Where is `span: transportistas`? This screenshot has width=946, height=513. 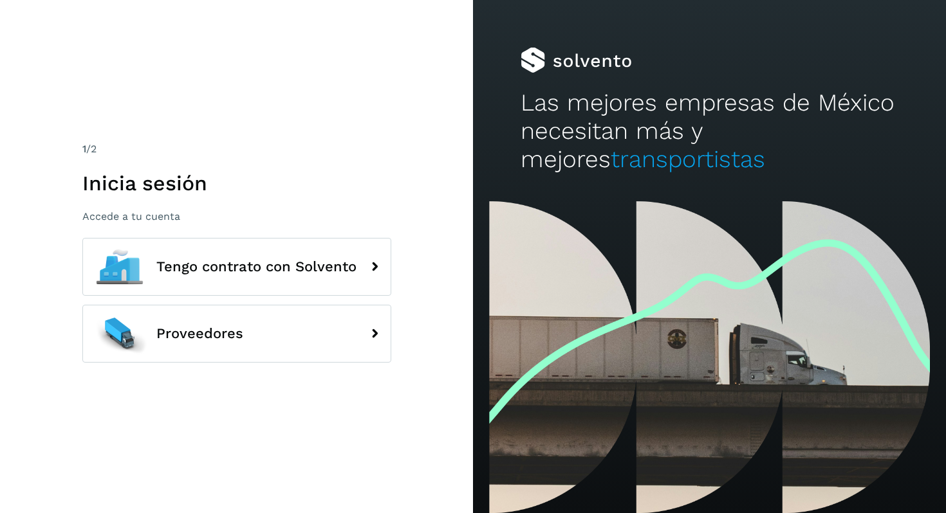
span: transportistas is located at coordinates (688, 159).